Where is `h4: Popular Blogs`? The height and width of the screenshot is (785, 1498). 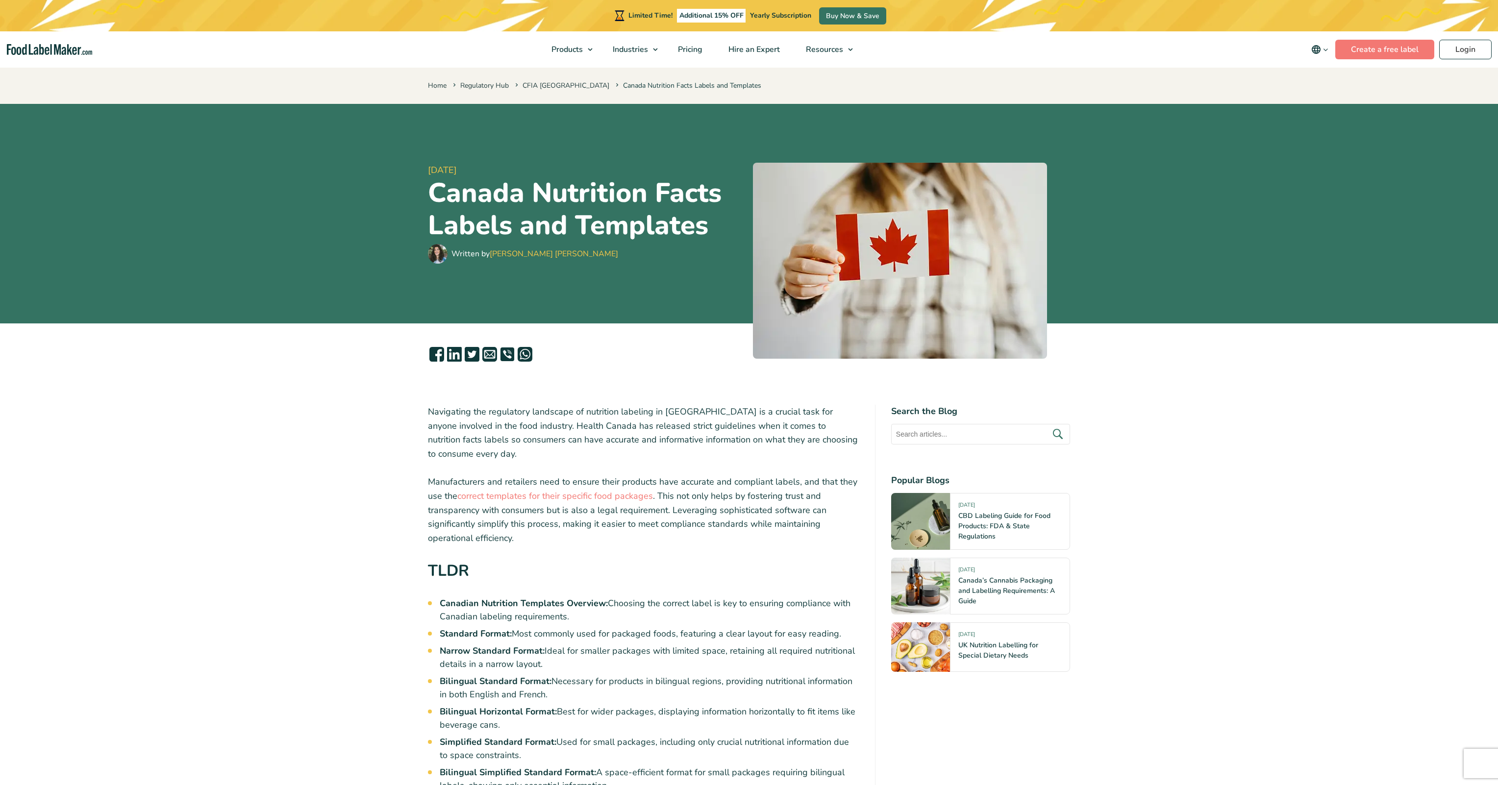
h4: Popular Blogs is located at coordinates (981, 480).